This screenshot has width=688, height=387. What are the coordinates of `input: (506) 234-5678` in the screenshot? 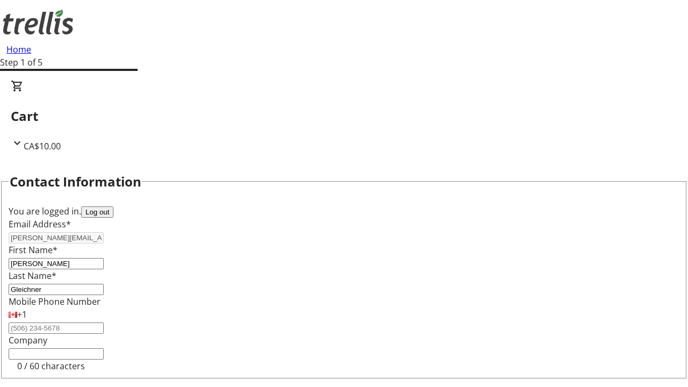 It's located at (56, 328).